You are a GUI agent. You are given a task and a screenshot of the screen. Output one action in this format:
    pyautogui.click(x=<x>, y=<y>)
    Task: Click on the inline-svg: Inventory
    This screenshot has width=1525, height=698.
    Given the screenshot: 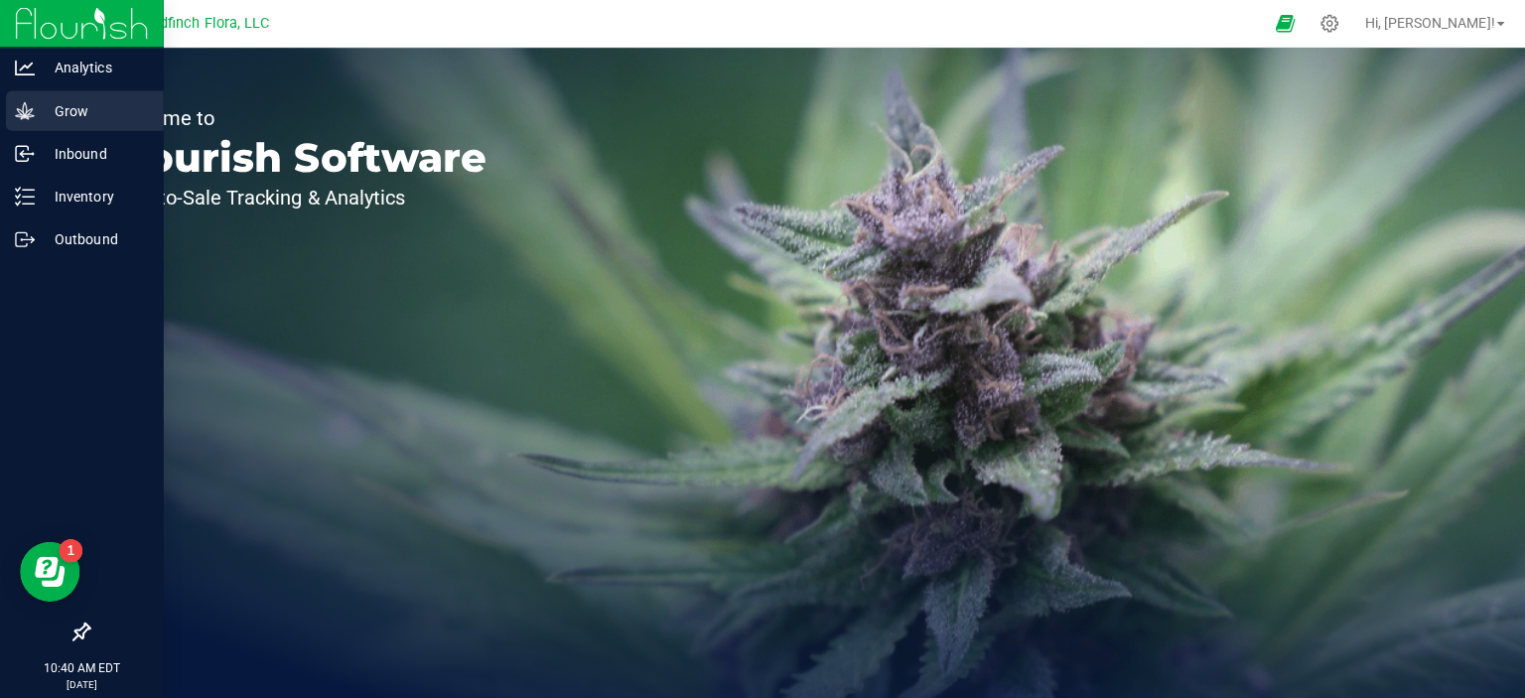 What is the action you would take?
    pyautogui.click(x=25, y=196)
    